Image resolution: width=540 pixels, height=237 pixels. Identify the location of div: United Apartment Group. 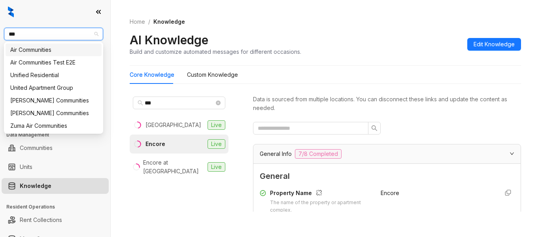
(53, 88).